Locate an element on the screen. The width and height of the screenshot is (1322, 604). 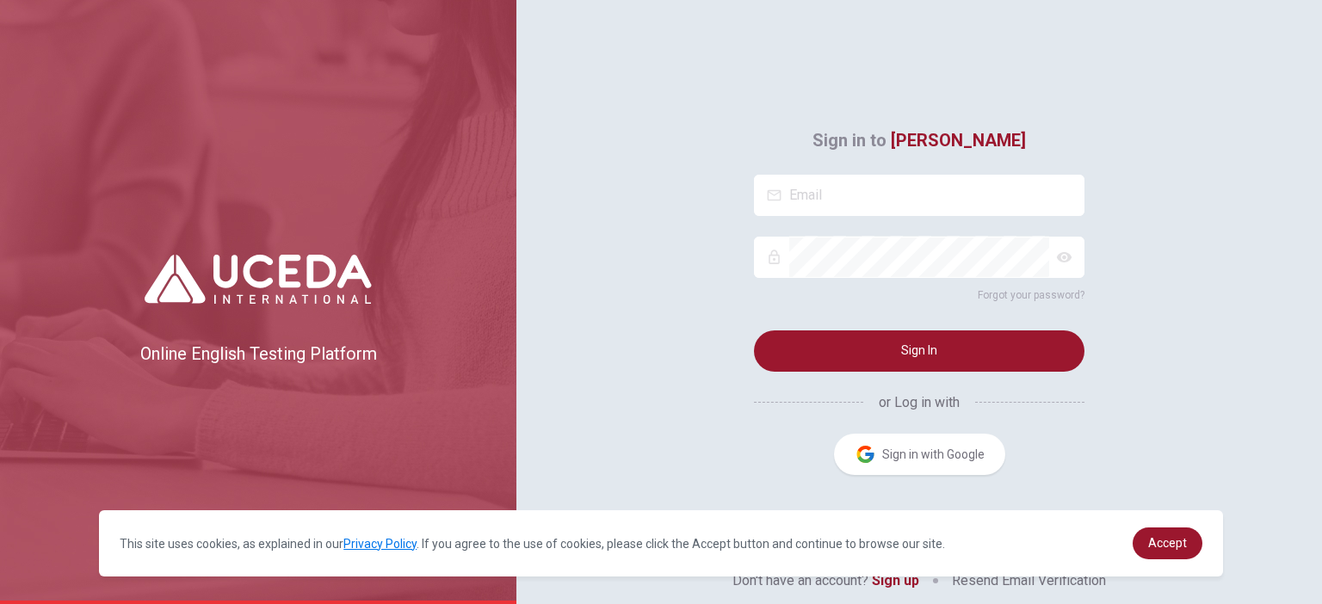
h4: Sign in to is located at coordinates (919, 140).